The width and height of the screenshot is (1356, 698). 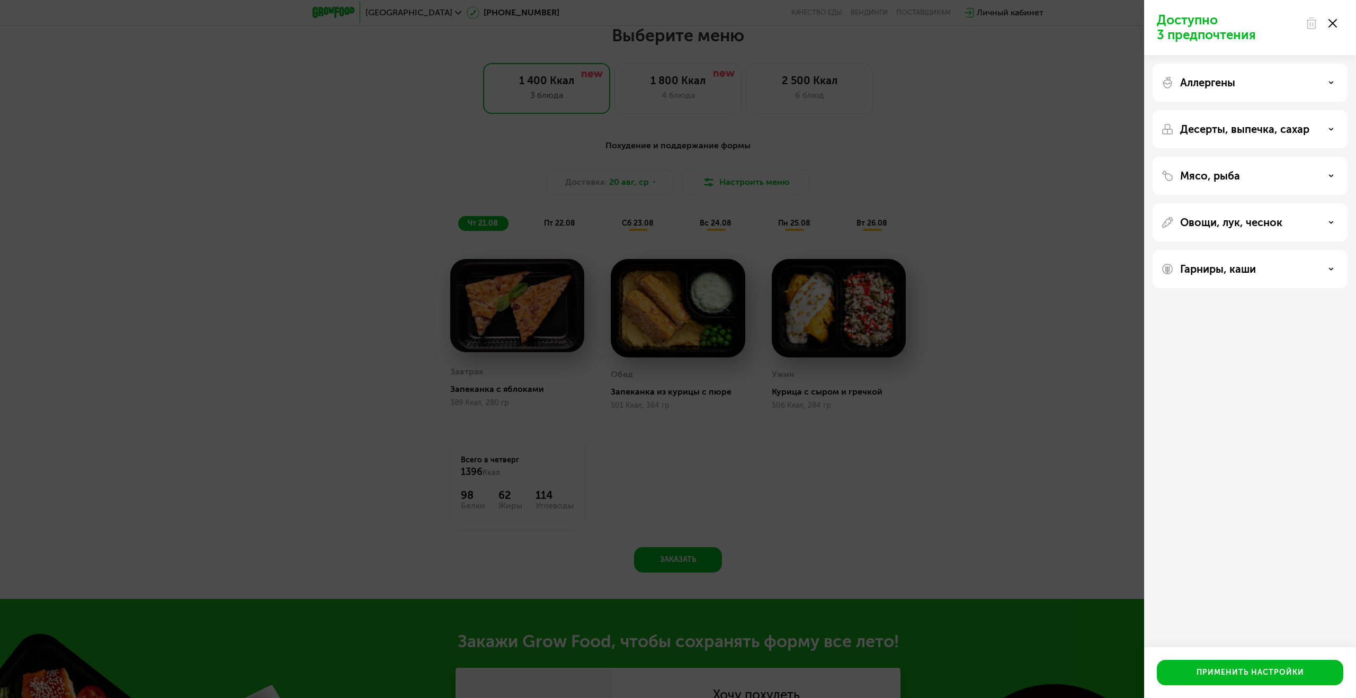 What do you see at coordinates (1245, 129) in the screenshot?
I see `p: Десерты, выпечка, сахар` at bounding box center [1245, 129].